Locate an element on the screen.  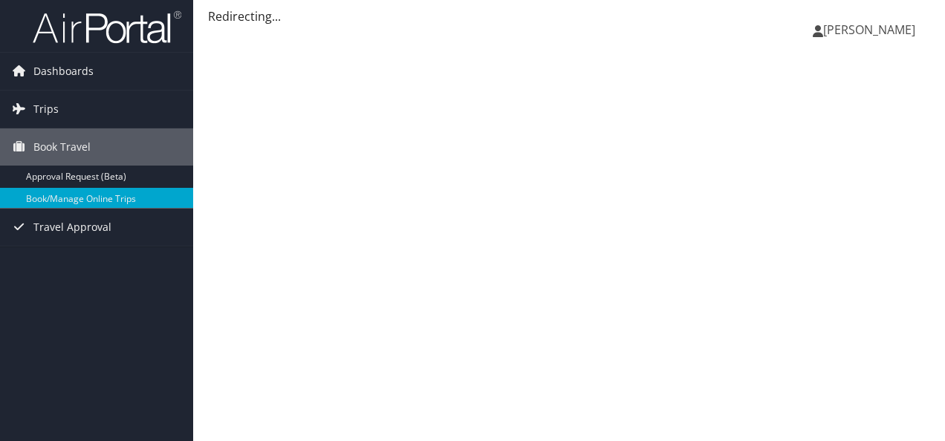
div: Redirecting... is located at coordinates (569, 16).